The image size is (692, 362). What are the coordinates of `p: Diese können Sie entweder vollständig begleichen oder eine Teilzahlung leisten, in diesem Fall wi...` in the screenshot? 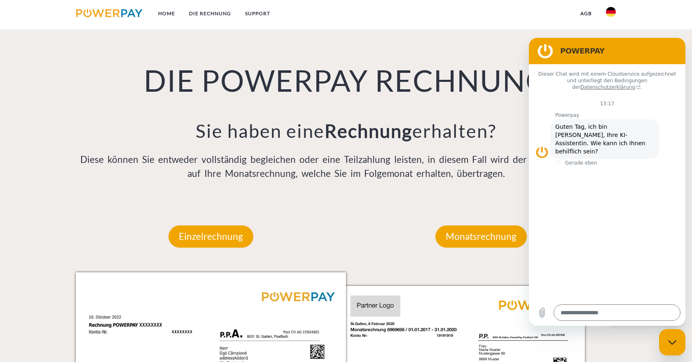 It's located at (346, 167).